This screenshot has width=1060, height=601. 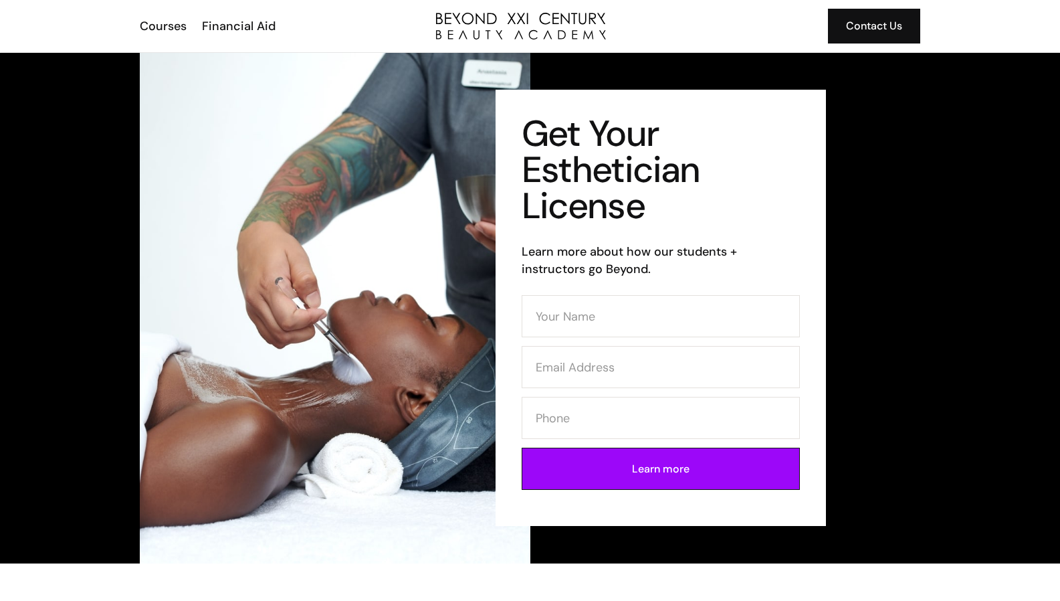 I want to click on div: Contact Us, so click(x=874, y=26).